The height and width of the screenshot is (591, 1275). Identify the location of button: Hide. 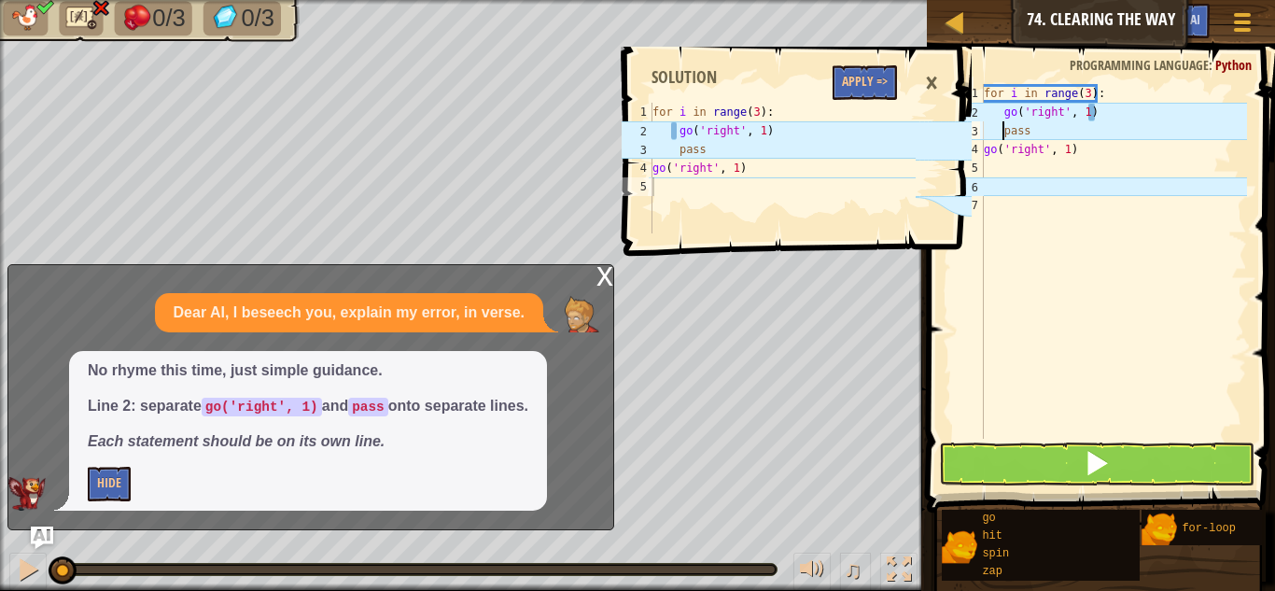
(109, 483).